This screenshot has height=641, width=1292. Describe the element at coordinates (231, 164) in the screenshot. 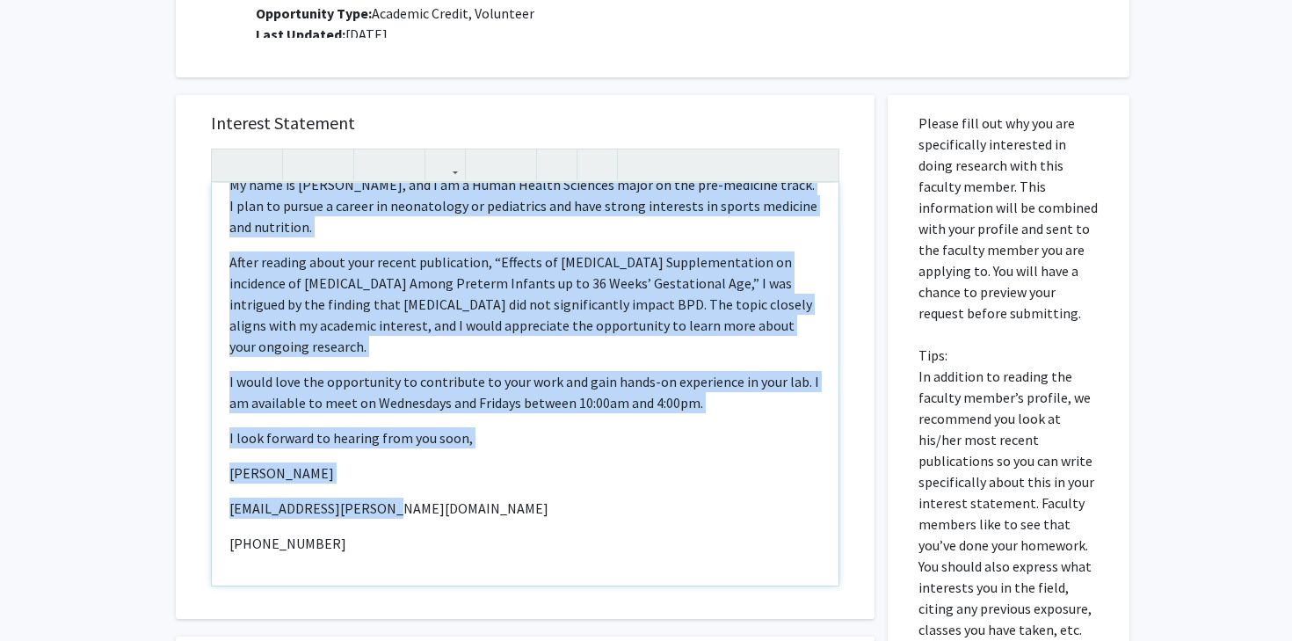

I see `button: Undo (Ctrl + Z)` at that location.